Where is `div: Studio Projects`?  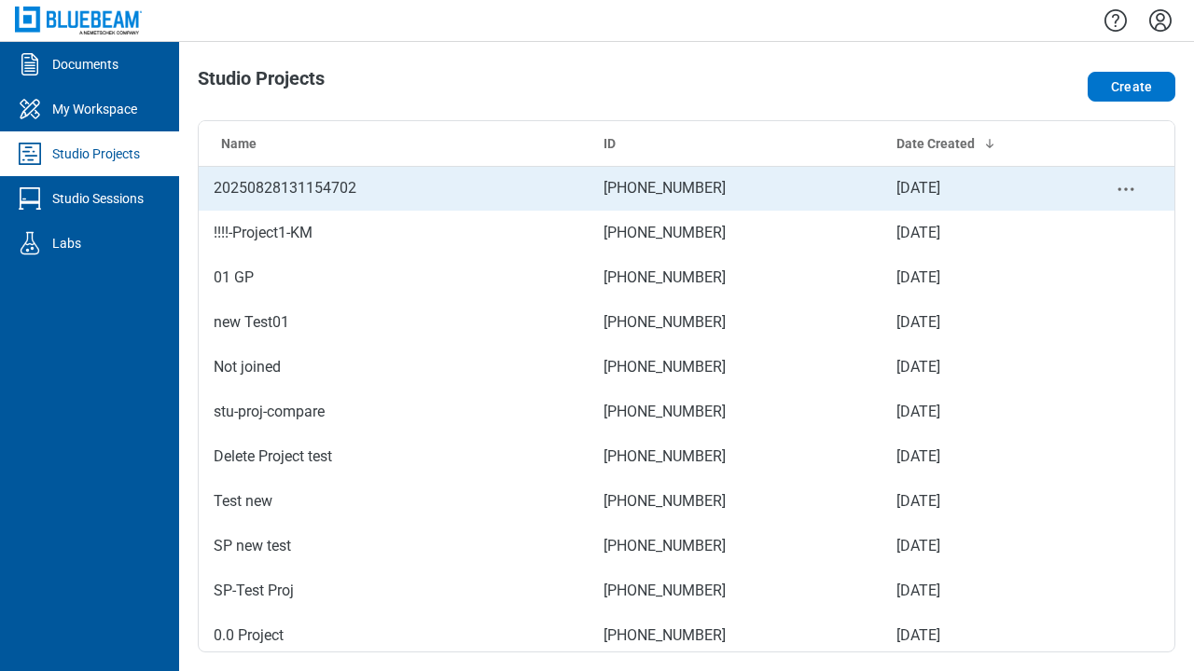
div: Studio Projects is located at coordinates (96, 154).